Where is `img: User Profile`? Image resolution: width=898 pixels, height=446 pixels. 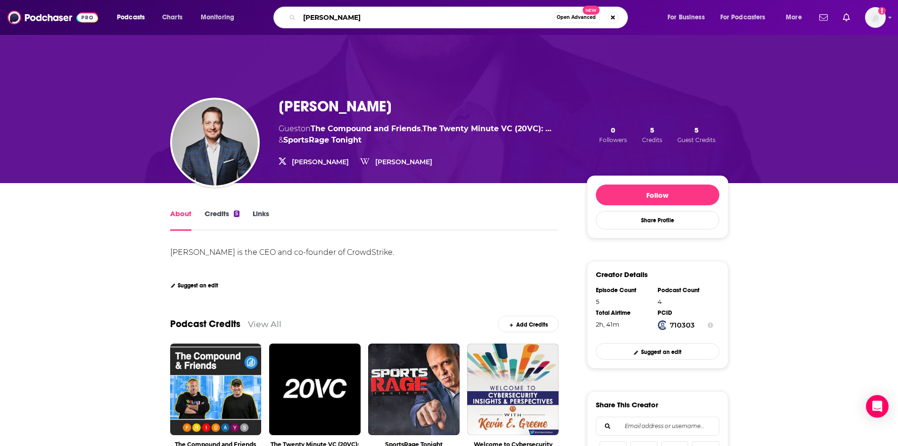
img: User Profile is located at coordinates (876, 17).